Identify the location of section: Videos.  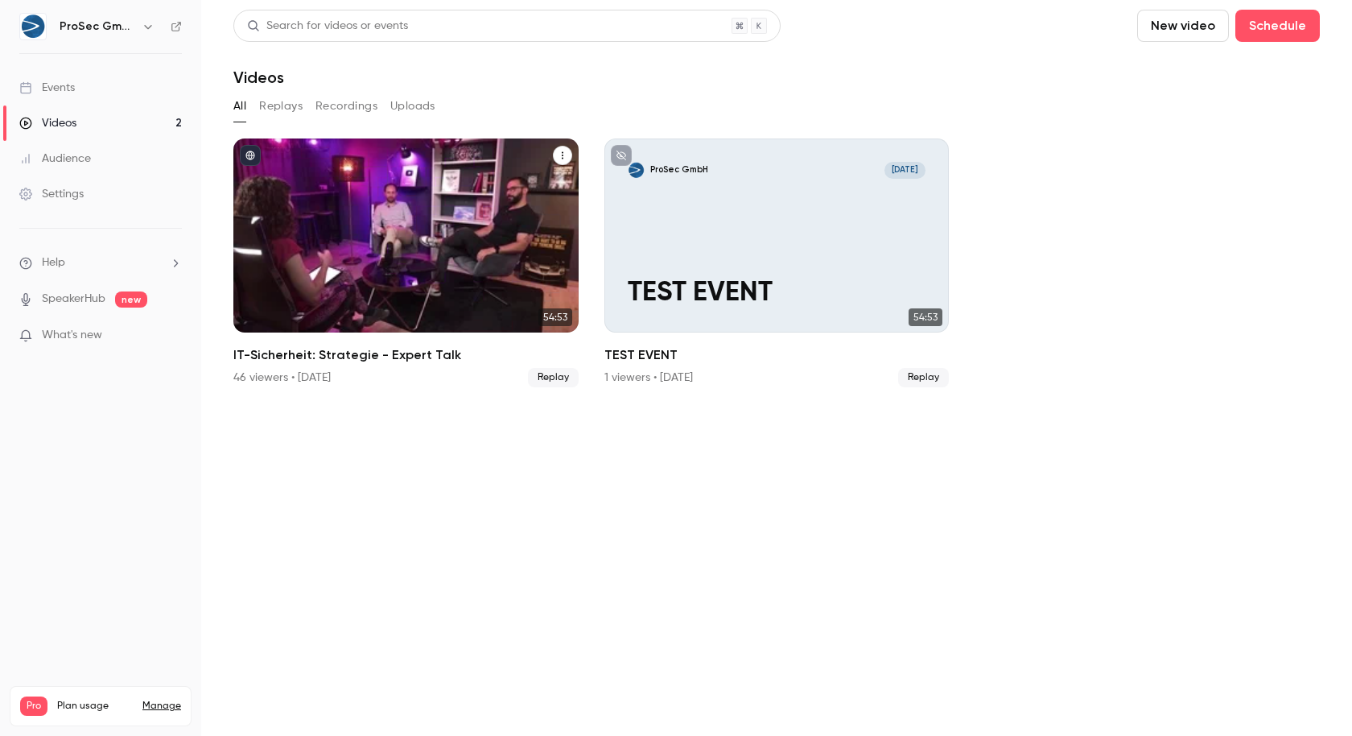
(777, 368).